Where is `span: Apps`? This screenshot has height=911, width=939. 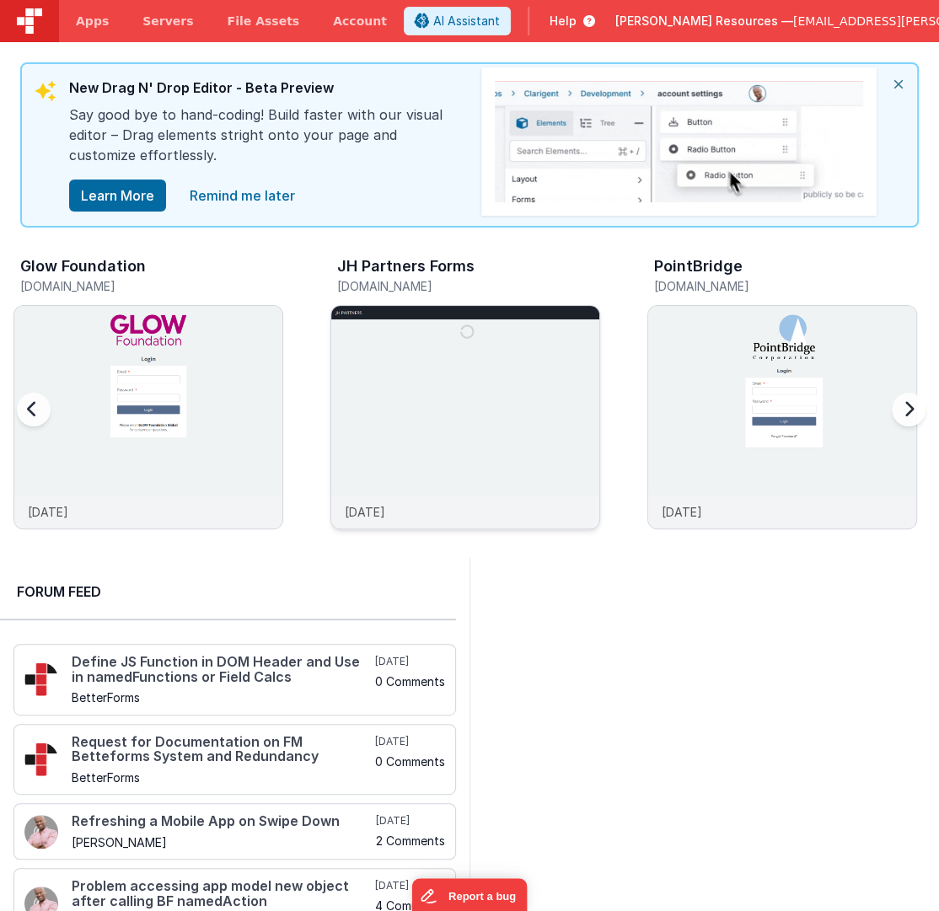 span: Apps is located at coordinates (92, 21).